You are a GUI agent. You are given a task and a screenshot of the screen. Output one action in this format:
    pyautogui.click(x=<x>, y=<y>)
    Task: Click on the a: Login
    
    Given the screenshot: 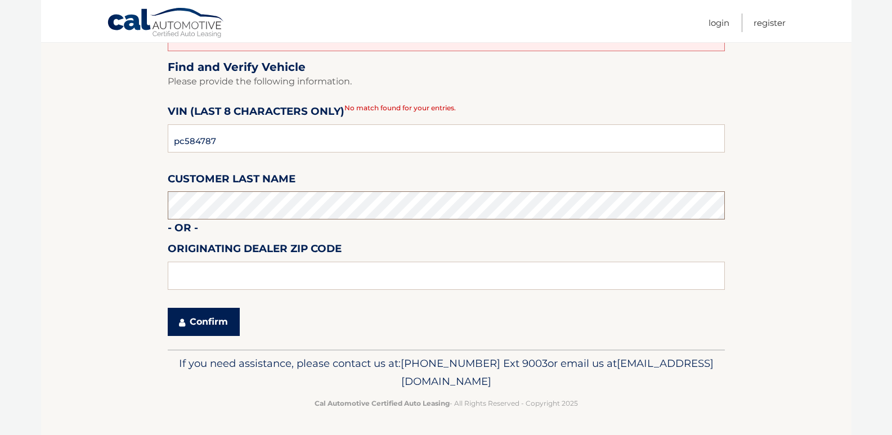 What is the action you would take?
    pyautogui.click(x=719, y=23)
    